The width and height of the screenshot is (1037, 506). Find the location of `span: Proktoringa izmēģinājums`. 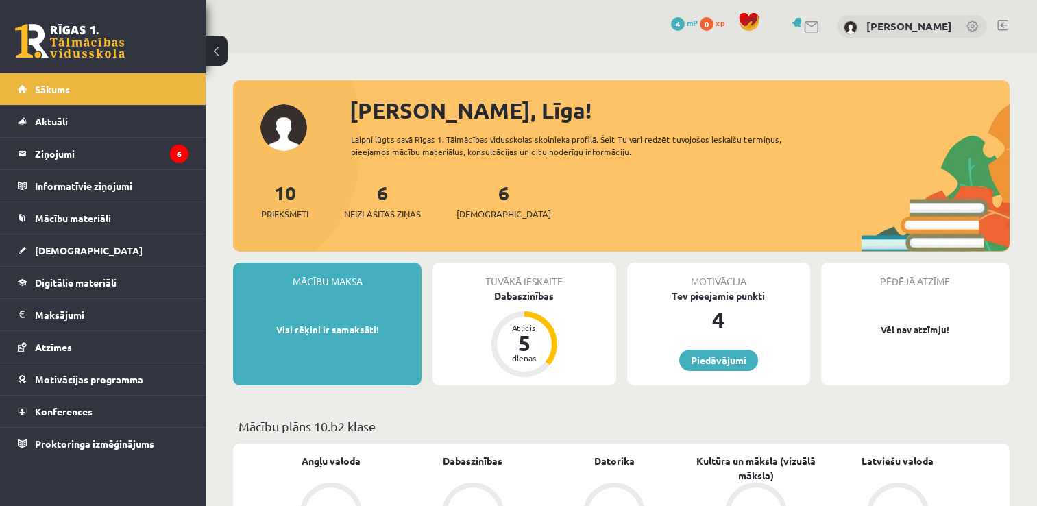

span: Proktoringa izmēģinājums is located at coordinates (95, 444).